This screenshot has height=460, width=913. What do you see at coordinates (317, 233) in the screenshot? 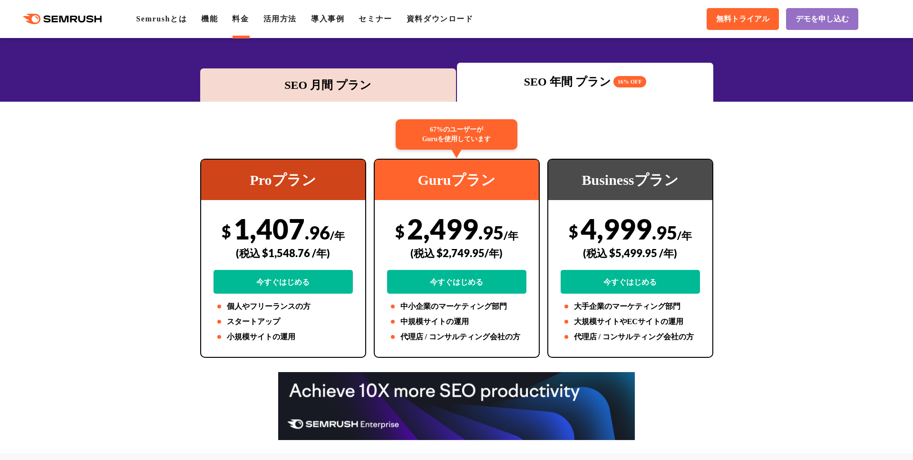
I see `span: .96` at bounding box center [317, 233].